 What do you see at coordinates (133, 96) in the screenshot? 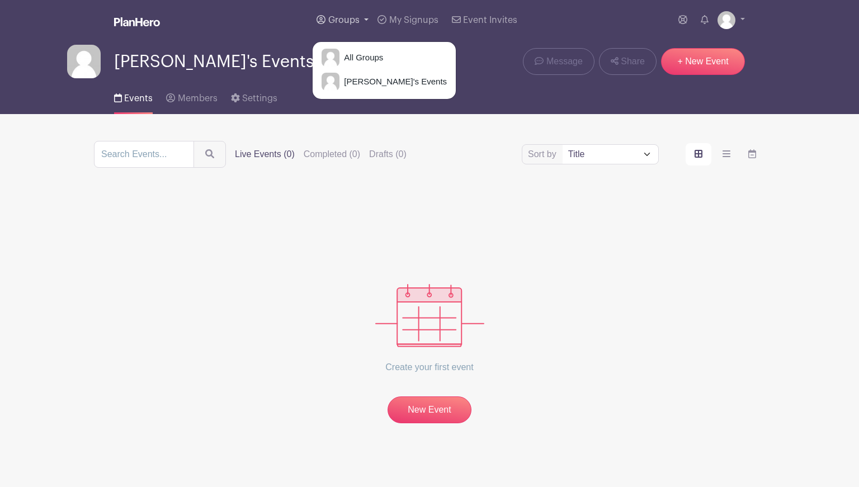
I see `a: Events` at bounding box center [133, 96].